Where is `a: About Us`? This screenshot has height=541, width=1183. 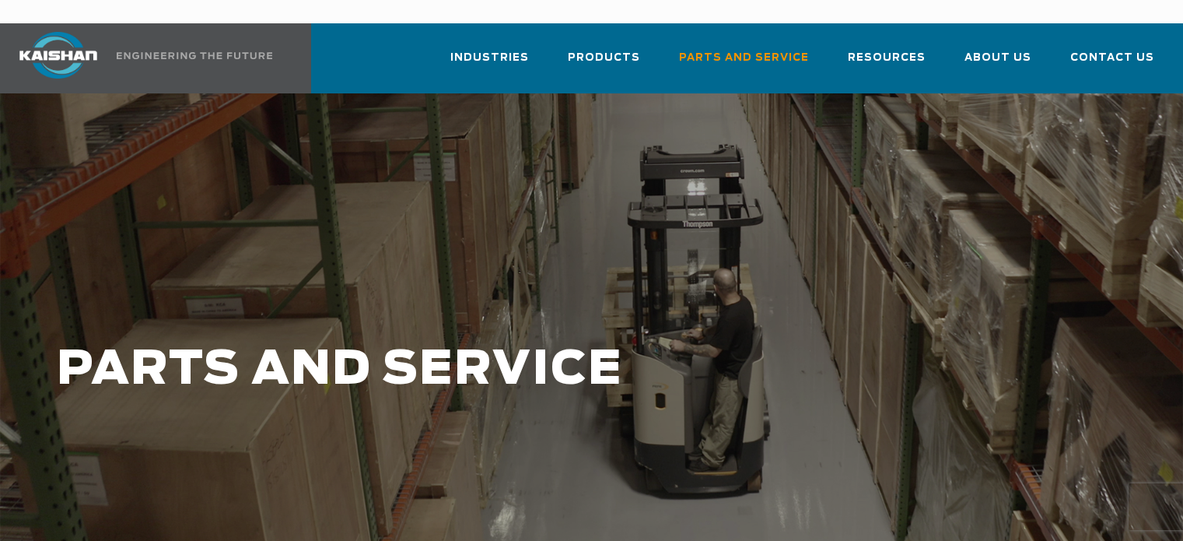 a: About Us is located at coordinates (998, 64).